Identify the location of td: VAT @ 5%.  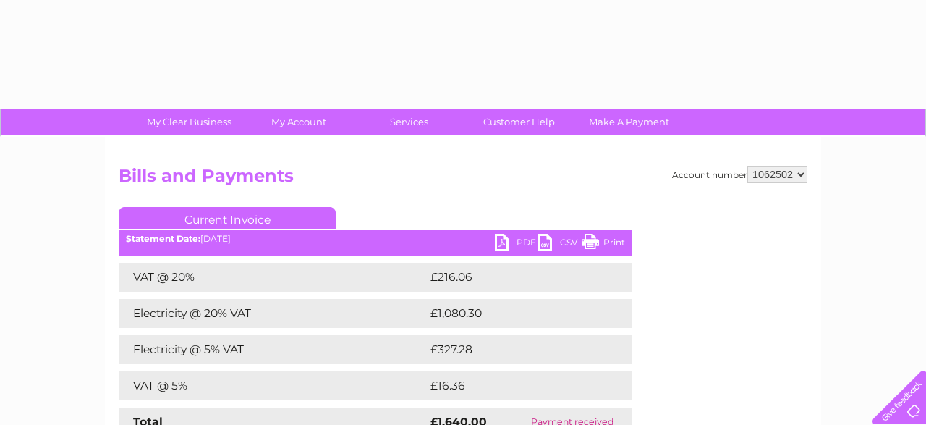
(273, 386).